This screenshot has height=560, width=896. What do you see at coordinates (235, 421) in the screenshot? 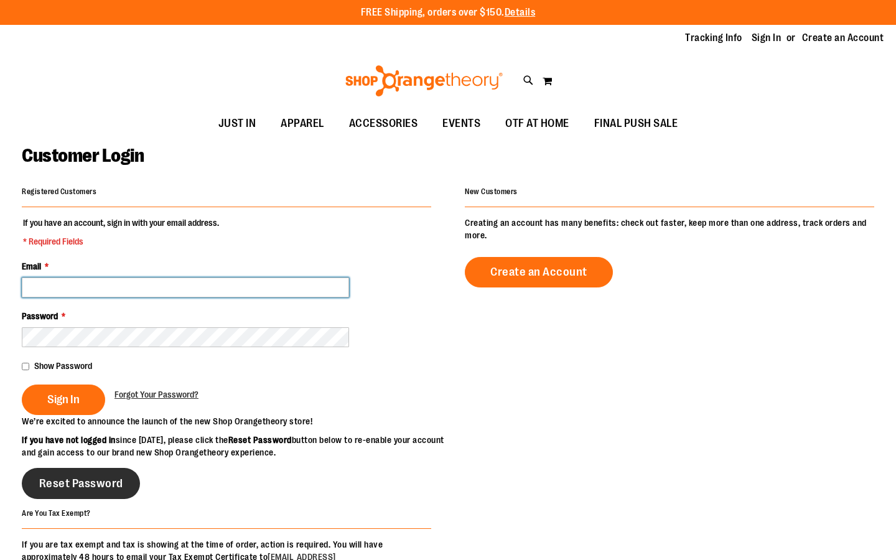
I see `p: We’re excited to announce the launch of the new Shop Orangetheory store!` at bounding box center [235, 421].